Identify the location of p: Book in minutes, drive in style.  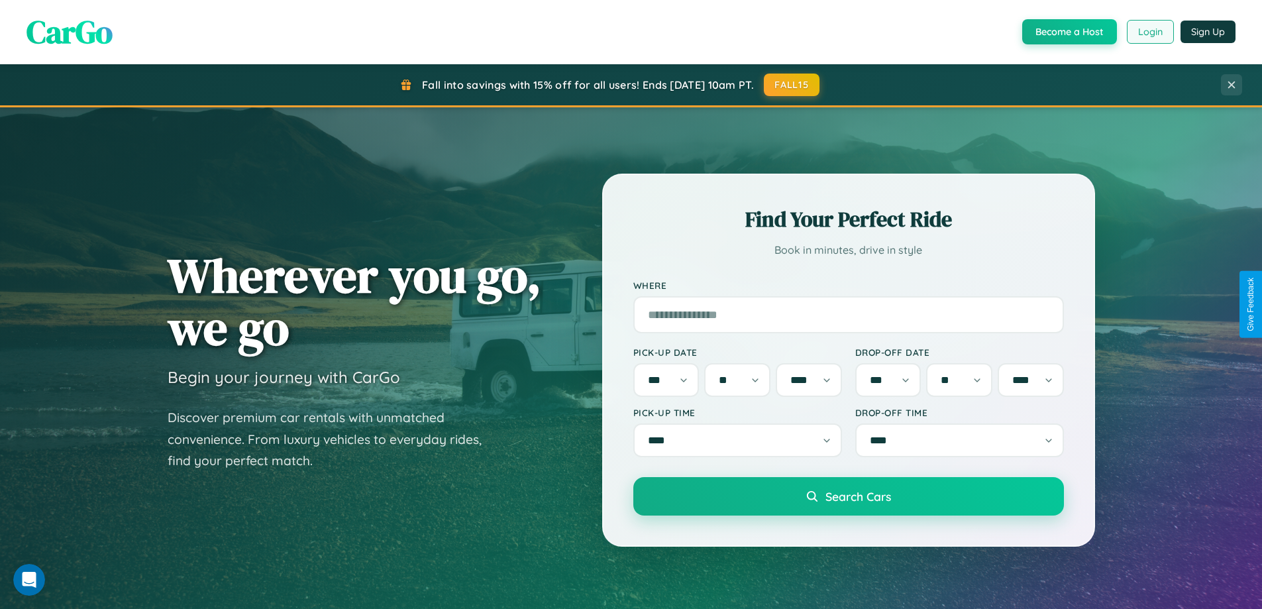
(849, 250).